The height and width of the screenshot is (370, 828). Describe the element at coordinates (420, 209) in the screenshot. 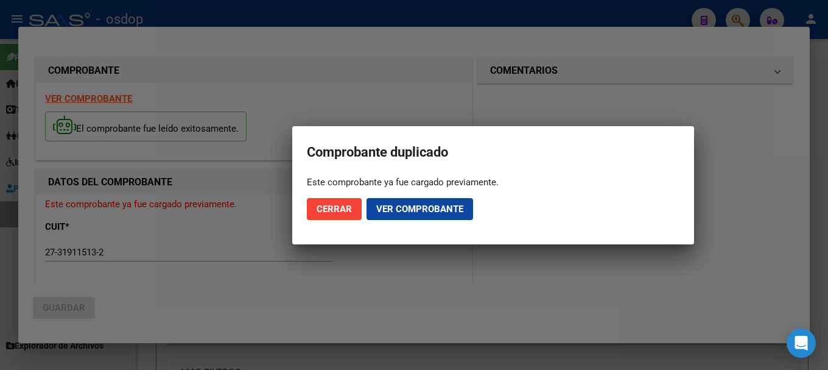

I see `span: Ver comprobante` at that location.